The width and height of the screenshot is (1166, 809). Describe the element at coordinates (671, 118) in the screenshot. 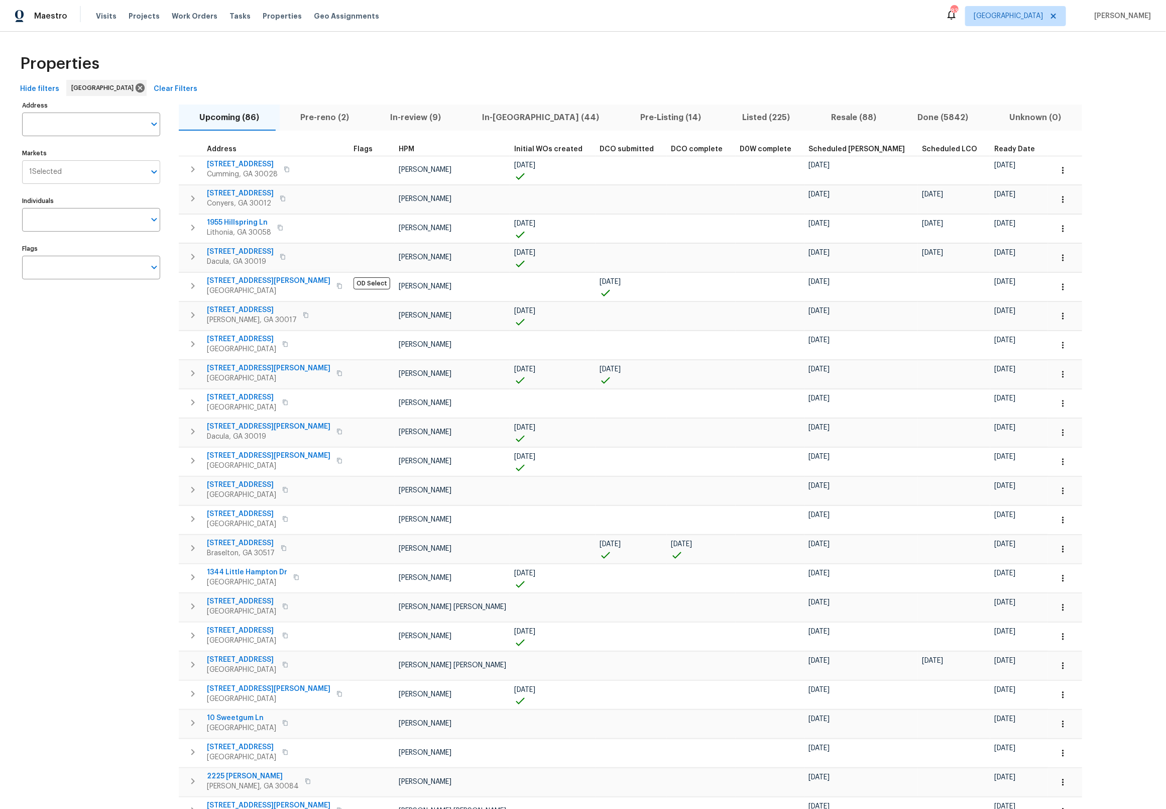

I see `span: Pre-Listing (14)` at that location.